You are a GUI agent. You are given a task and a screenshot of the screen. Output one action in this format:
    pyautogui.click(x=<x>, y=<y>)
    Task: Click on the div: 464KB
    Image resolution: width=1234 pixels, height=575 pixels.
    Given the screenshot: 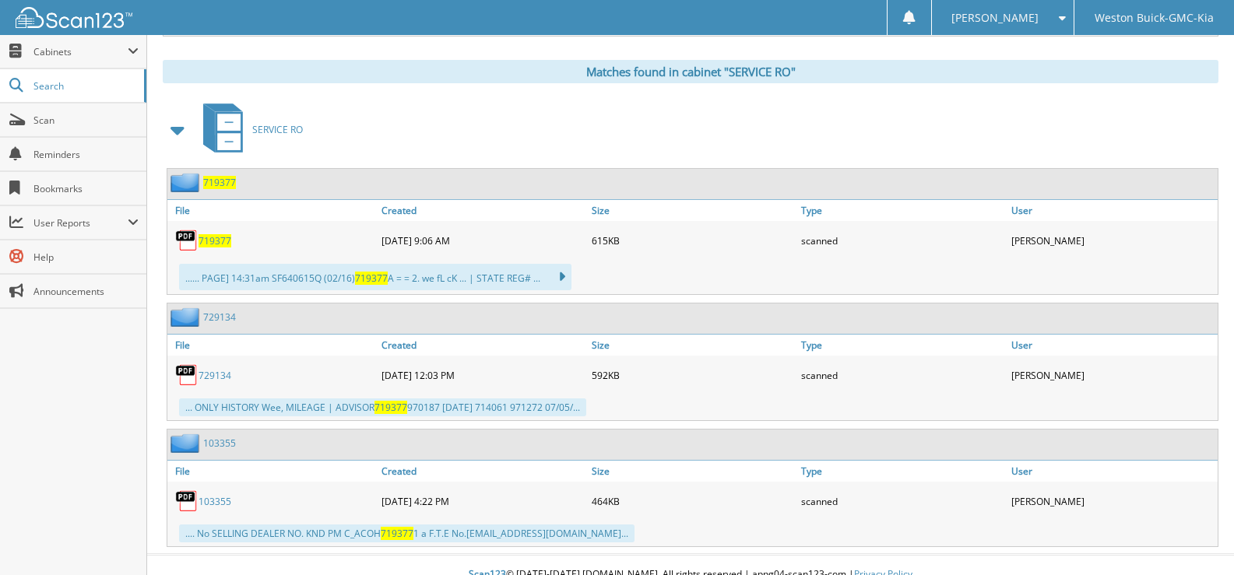 What is the action you would take?
    pyautogui.click(x=693, y=501)
    